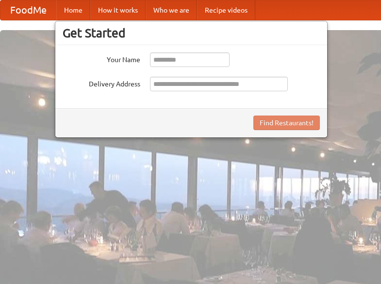 The height and width of the screenshot is (284, 381). Describe the element at coordinates (28, 10) in the screenshot. I see `a: FoodMe` at that location.